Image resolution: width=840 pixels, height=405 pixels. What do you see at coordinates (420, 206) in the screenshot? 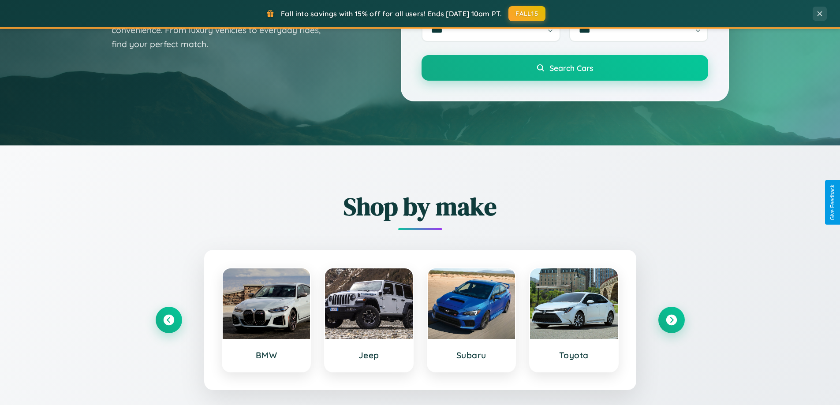
I see `h2: Shop by make` at bounding box center [420, 206].